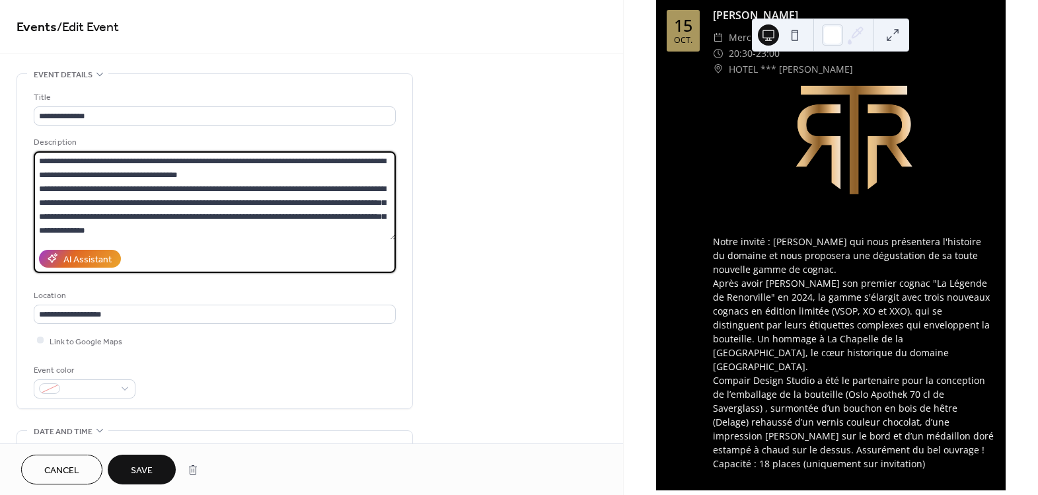 The image size is (1038, 495). What do you see at coordinates (768, 54) in the screenshot?
I see `span: 23:00` at bounding box center [768, 54].